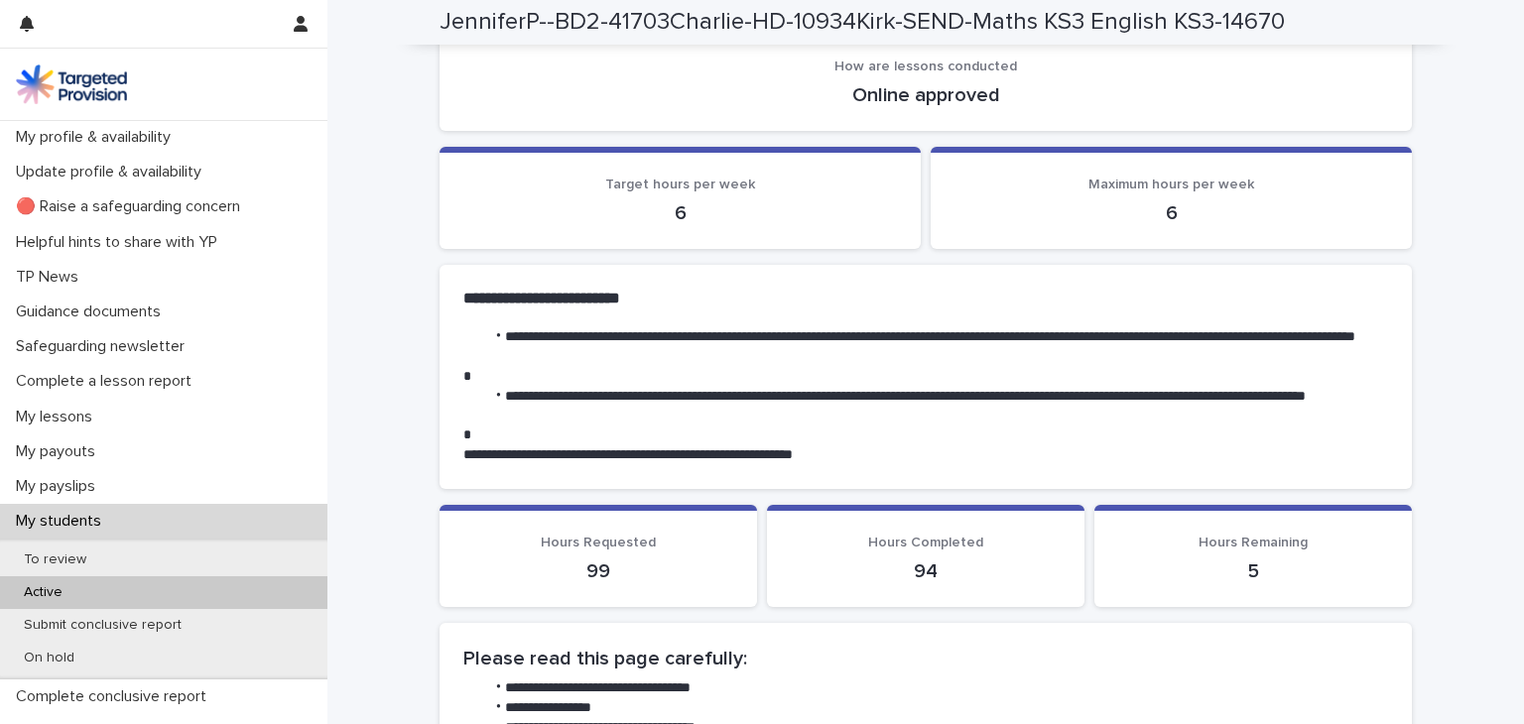  What do you see at coordinates (598, 543) in the screenshot?
I see `span: Hours Requested` at bounding box center [598, 543].